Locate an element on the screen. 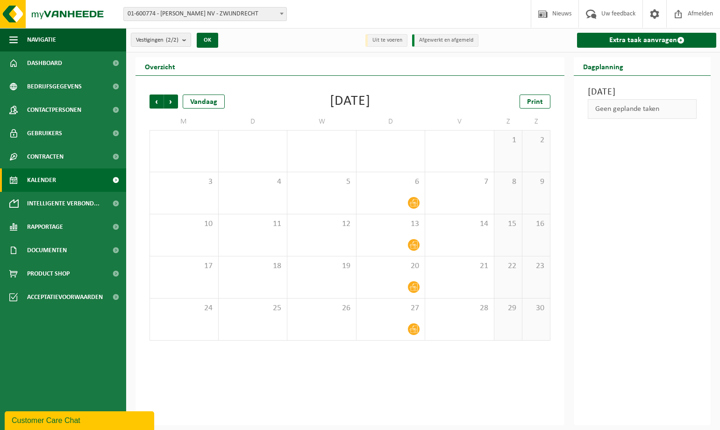  span: 3 is located at coordinates (184, 182).